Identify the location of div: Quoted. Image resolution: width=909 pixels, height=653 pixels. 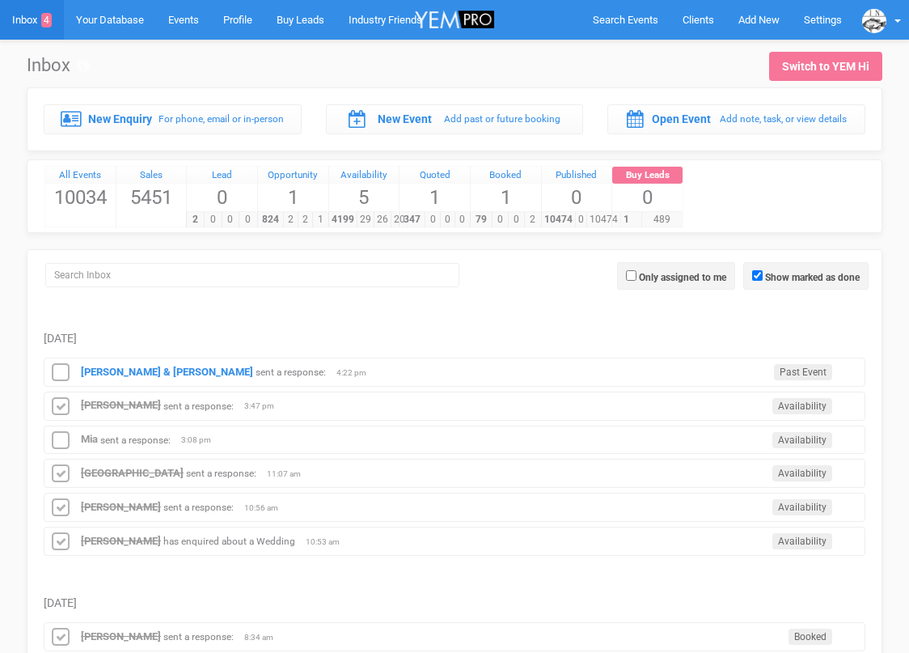
(434, 175).